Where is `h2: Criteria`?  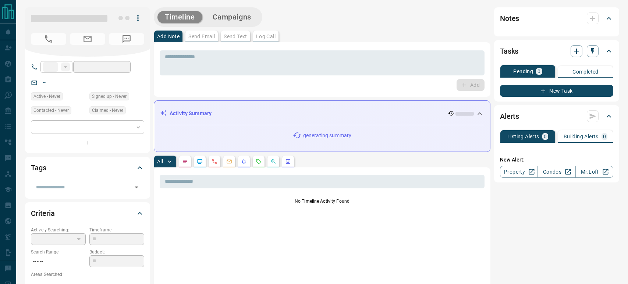 h2: Criteria is located at coordinates (43, 213).